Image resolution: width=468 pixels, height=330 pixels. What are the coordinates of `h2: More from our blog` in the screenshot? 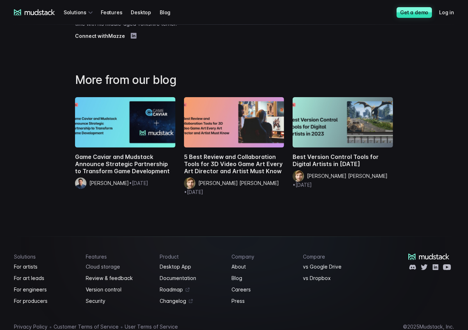 It's located at (173, 80).